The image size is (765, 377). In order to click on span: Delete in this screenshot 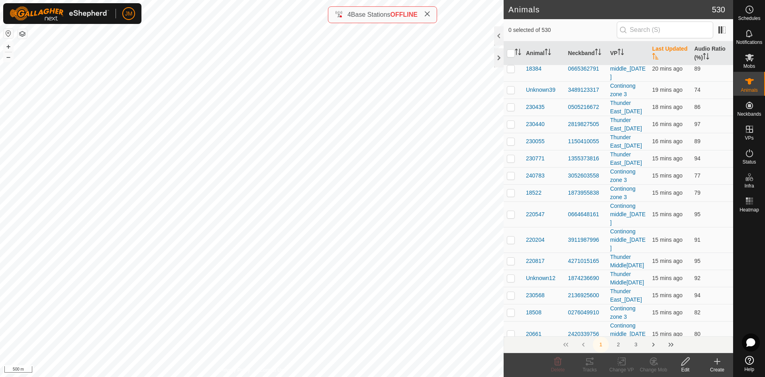, I will do `click(558, 369)`.